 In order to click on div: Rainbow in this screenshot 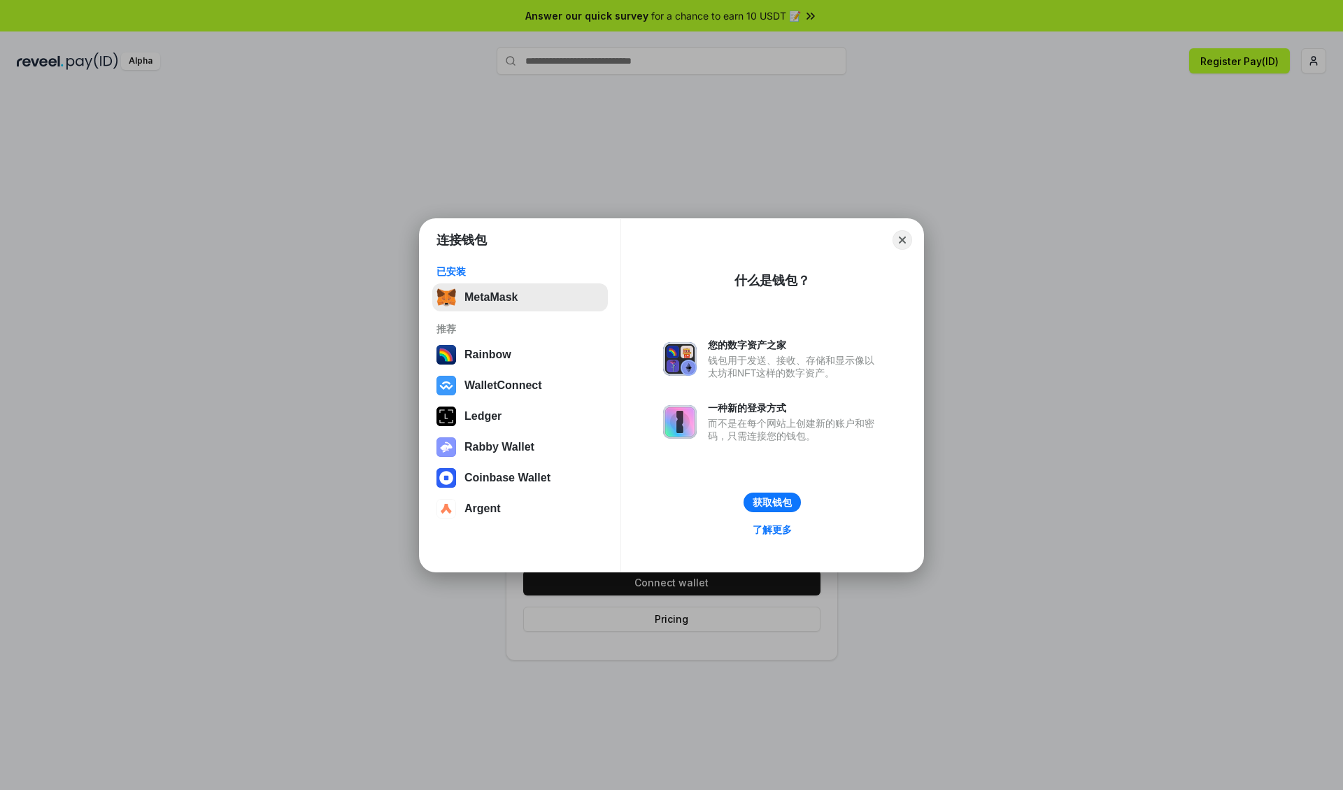, I will do `click(488, 355)`.